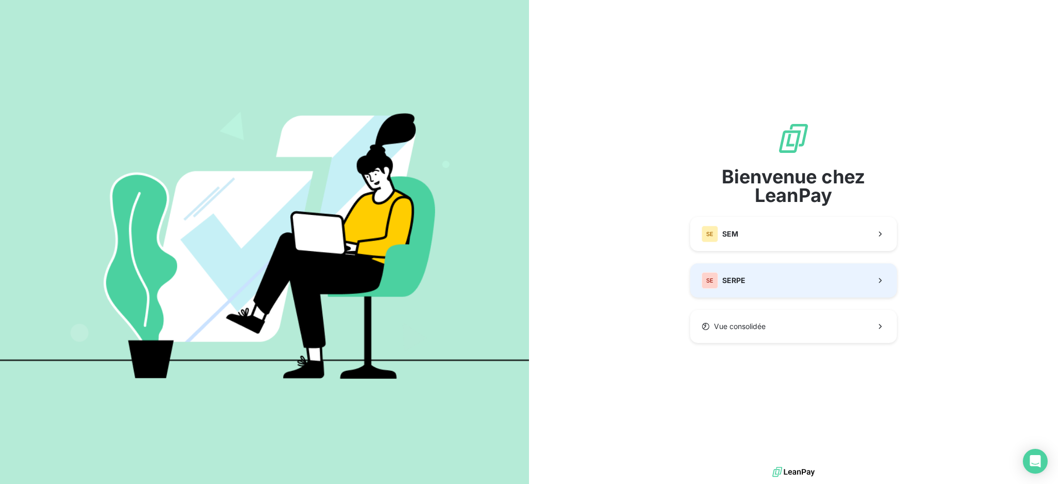  I want to click on button: SESERPE, so click(794, 281).